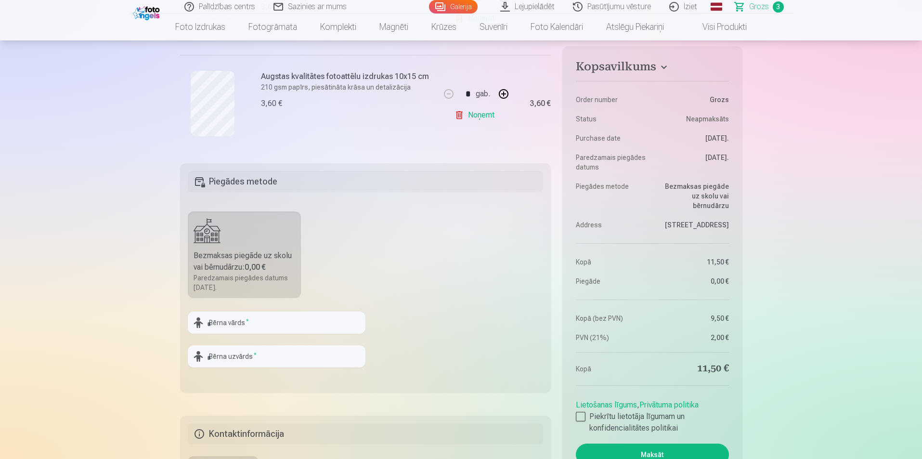 The height and width of the screenshot is (459, 922). I want to click on dt: Purchase date, so click(612, 138).